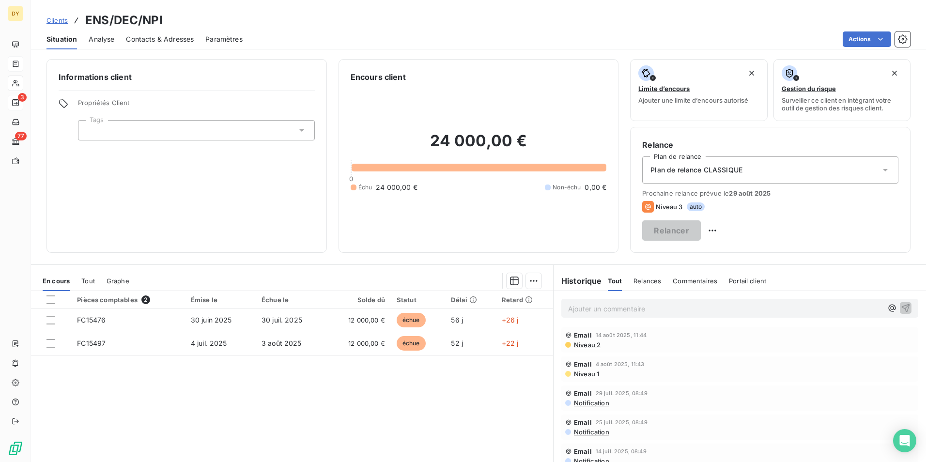 This screenshot has height=462, width=926. What do you see at coordinates (21, 136) in the screenshot?
I see `span: 77` at bounding box center [21, 136].